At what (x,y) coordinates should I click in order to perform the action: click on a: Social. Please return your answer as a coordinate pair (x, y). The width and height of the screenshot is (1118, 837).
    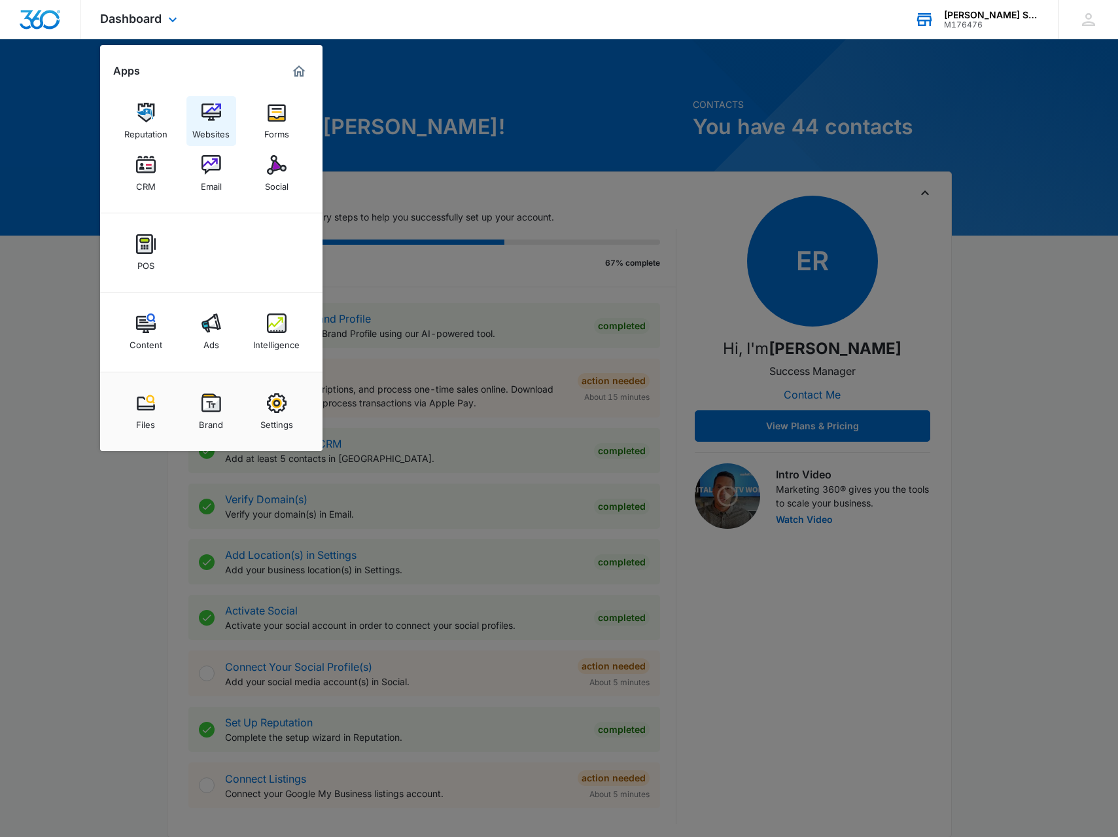
    Looking at the image, I should click on (277, 173).